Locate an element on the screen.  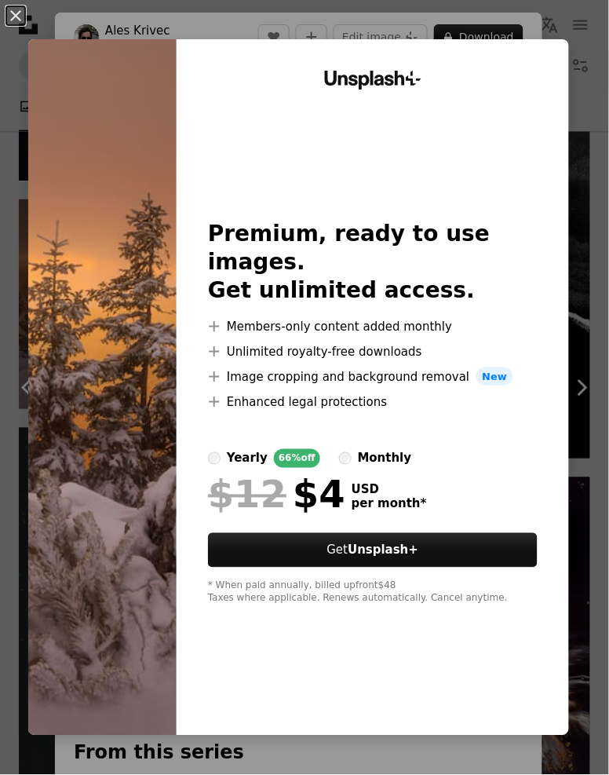
li: Enhanced legal protections is located at coordinates (373, 402).